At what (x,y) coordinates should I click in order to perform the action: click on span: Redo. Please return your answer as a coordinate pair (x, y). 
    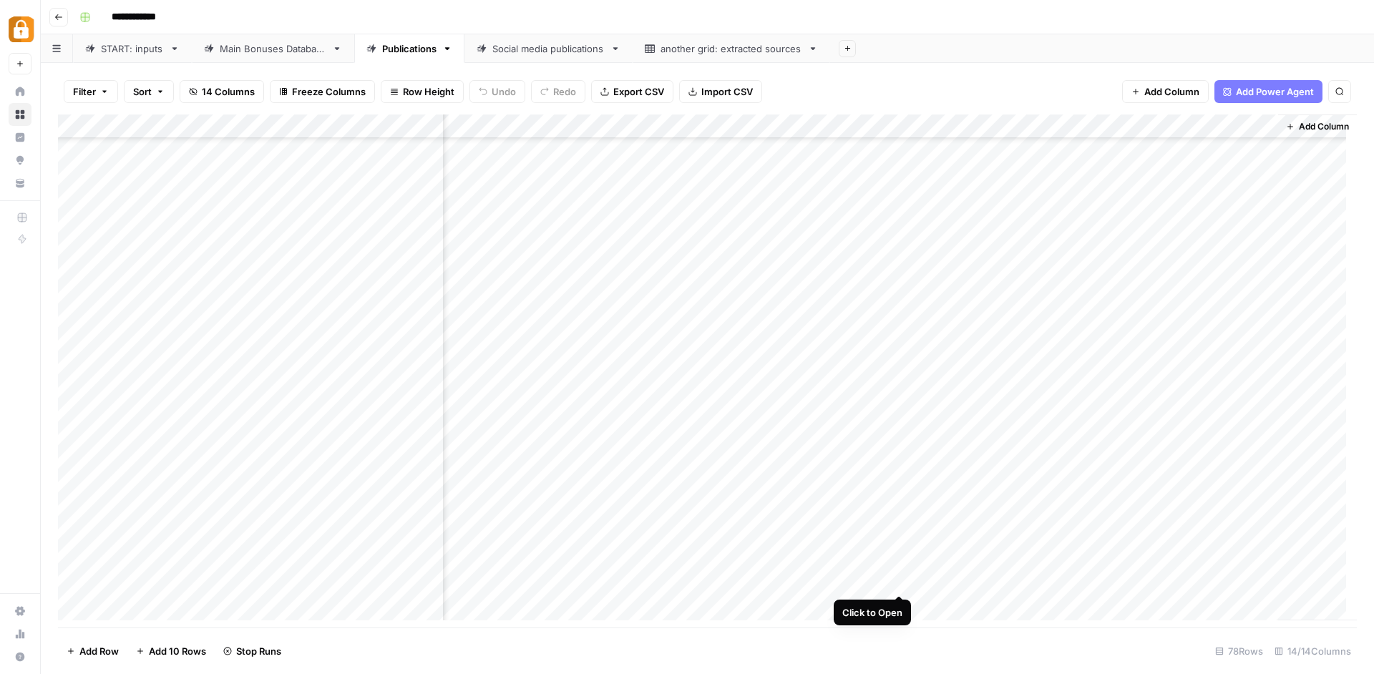
    Looking at the image, I should click on (565, 92).